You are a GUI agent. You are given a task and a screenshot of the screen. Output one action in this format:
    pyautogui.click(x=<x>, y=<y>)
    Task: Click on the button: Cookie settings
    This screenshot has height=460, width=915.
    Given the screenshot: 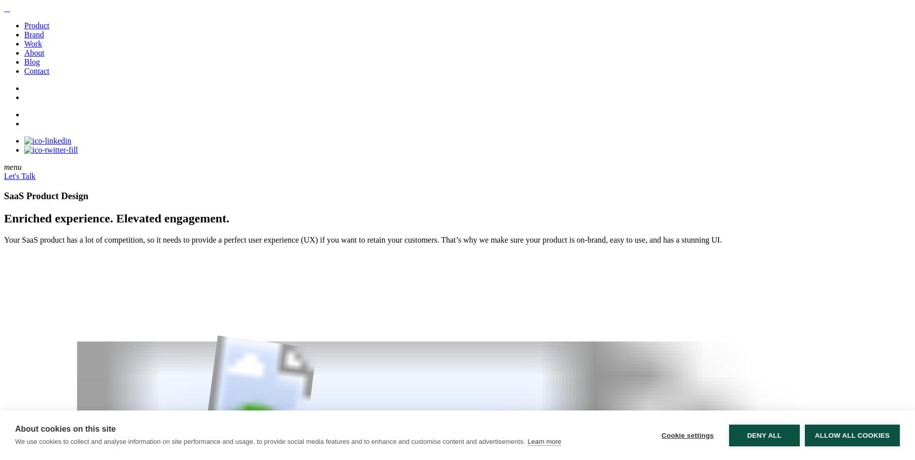 What is the action you would take?
    pyautogui.click(x=687, y=435)
    